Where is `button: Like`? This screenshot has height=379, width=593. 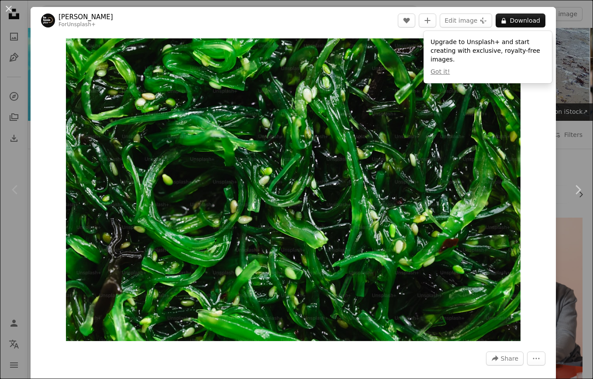
button: Like is located at coordinates (407, 21).